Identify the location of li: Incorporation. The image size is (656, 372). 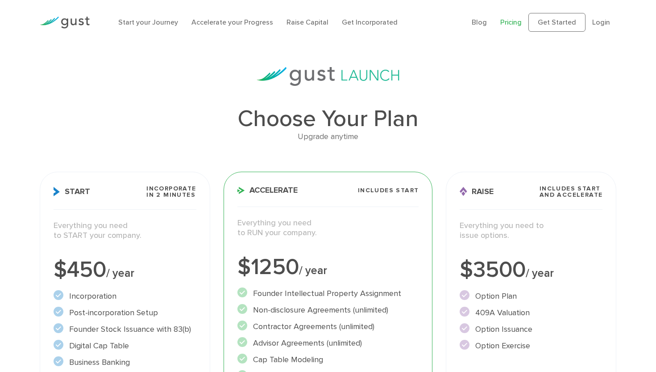
(125, 296).